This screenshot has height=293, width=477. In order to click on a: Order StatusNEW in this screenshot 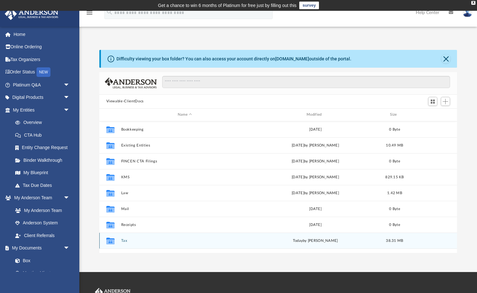, I will do `click(42, 72)`.